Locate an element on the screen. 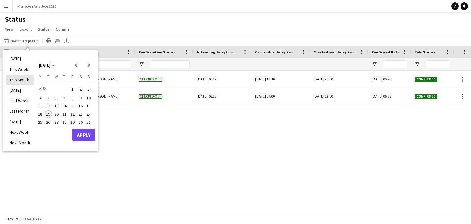 The height and width of the screenshot is (224, 471). button: 08-08-2025 is located at coordinates (72, 98).